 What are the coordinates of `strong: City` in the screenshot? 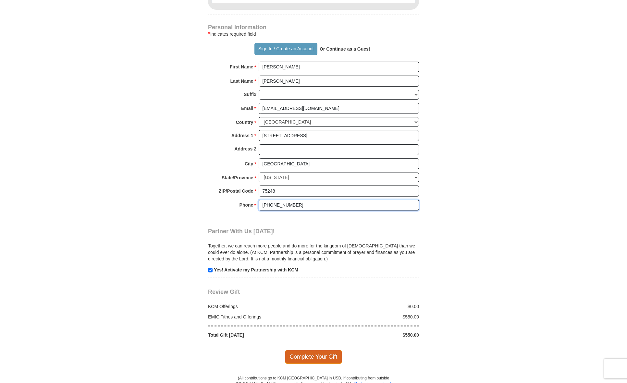 It's located at (249, 164).